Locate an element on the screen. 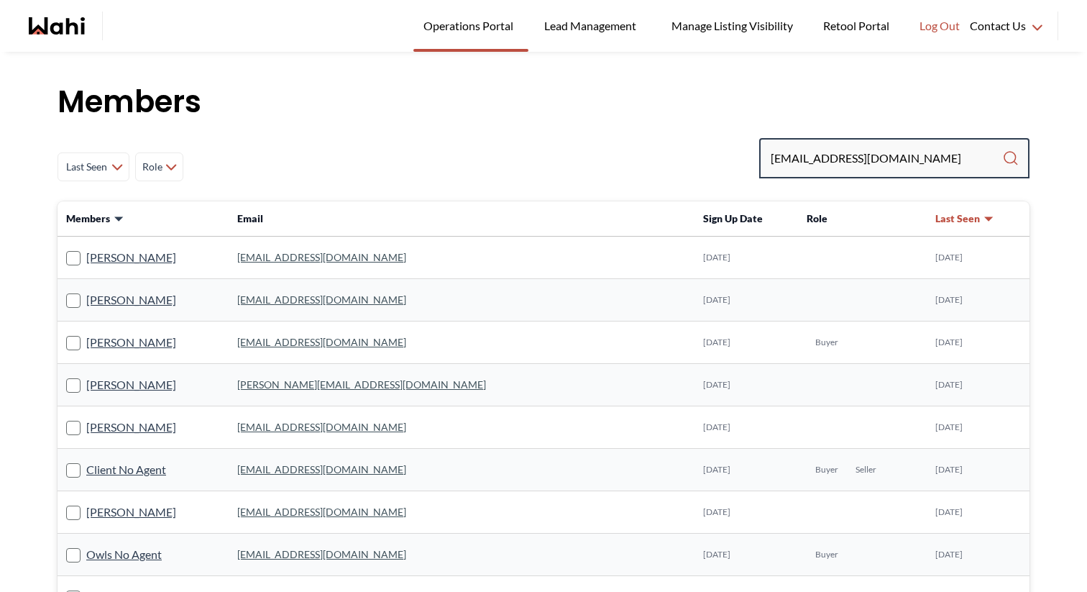 The image size is (1087, 592). input: Search input is located at coordinates (887, 158).